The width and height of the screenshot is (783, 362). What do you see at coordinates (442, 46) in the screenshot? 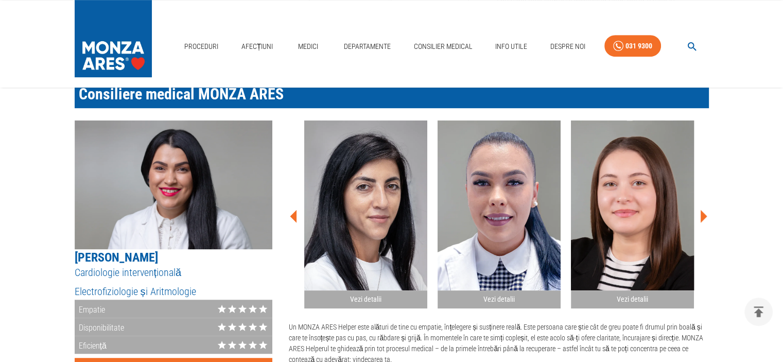
I see `a: Consilier Medical` at bounding box center [442, 46].